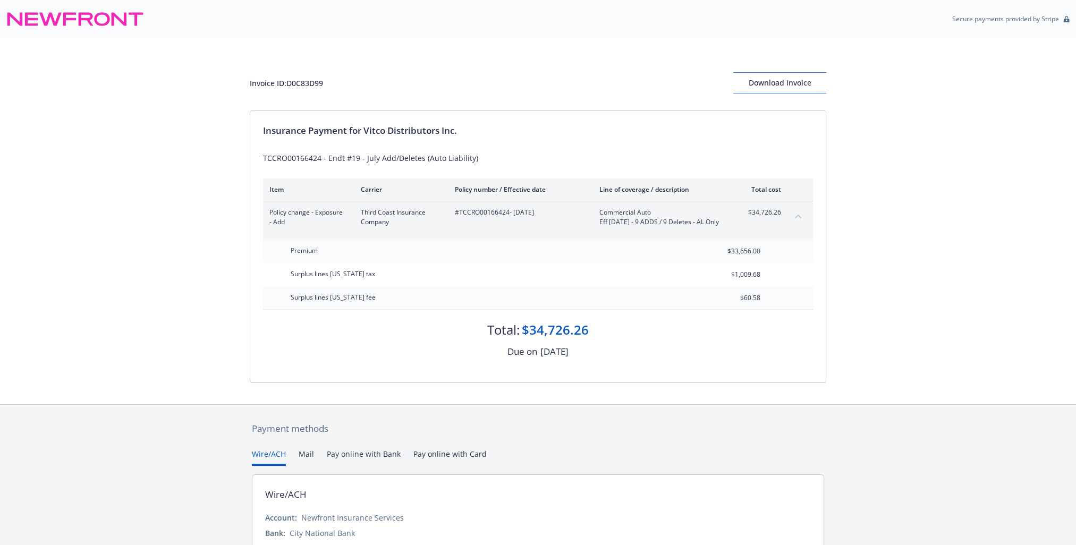  I want to click on span: Third Coast Insurance Company, so click(399, 217).